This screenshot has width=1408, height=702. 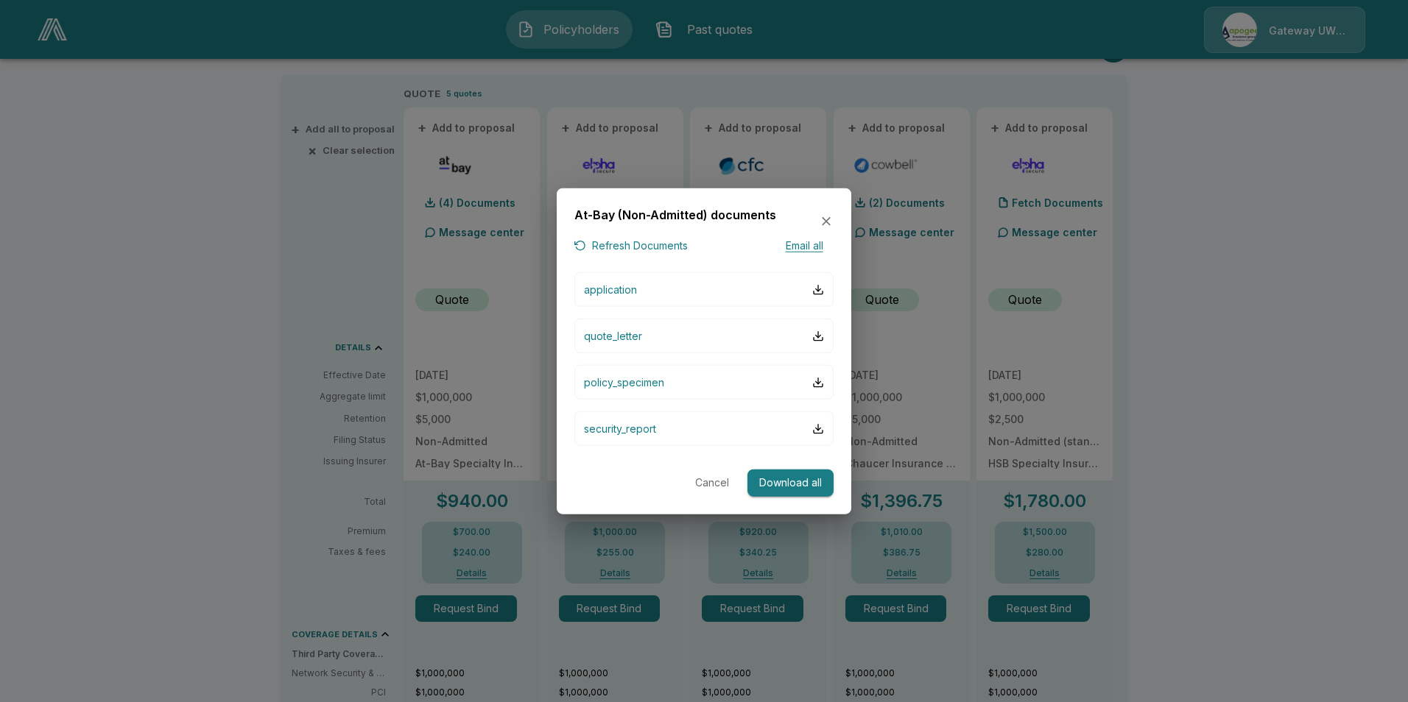 I want to click on button: quote_letter, so click(x=704, y=336).